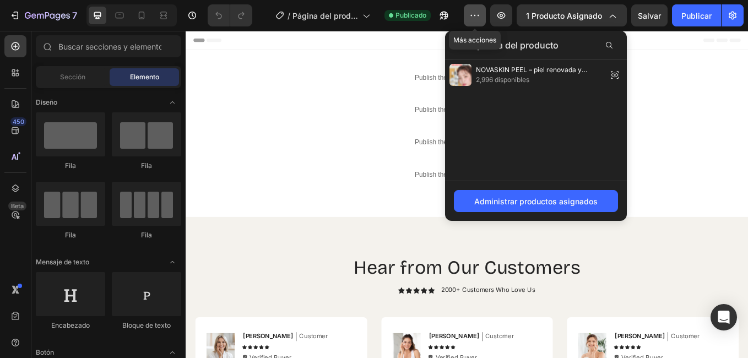 The width and height of the screenshot is (748, 358). Describe the element at coordinates (144, 77) in the screenshot. I see `span: Elemento` at that location.